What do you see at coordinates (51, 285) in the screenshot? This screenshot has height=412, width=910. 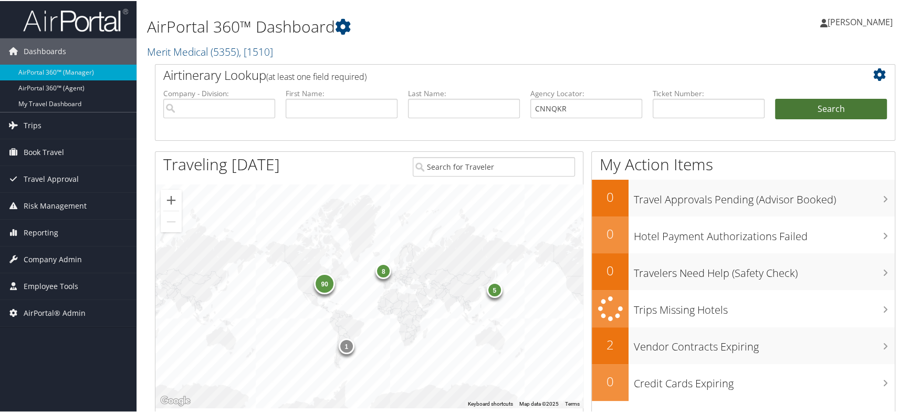 I see `span: Employee Tools` at bounding box center [51, 285].